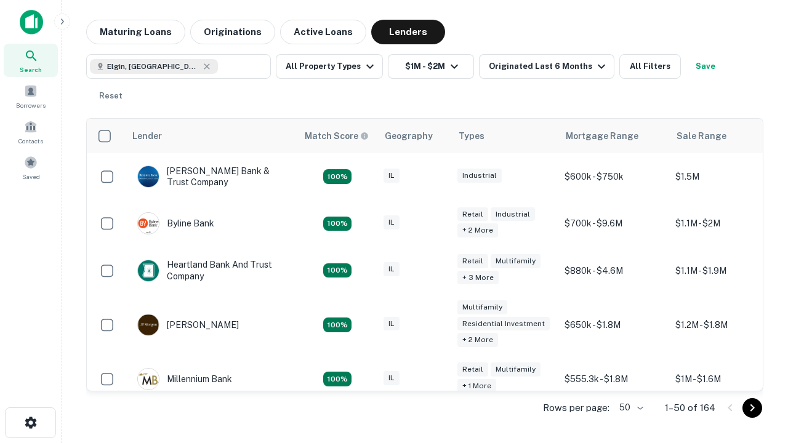  Describe the element at coordinates (690, 408) in the screenshot. I see `p: 1–50 of 164` at that location.